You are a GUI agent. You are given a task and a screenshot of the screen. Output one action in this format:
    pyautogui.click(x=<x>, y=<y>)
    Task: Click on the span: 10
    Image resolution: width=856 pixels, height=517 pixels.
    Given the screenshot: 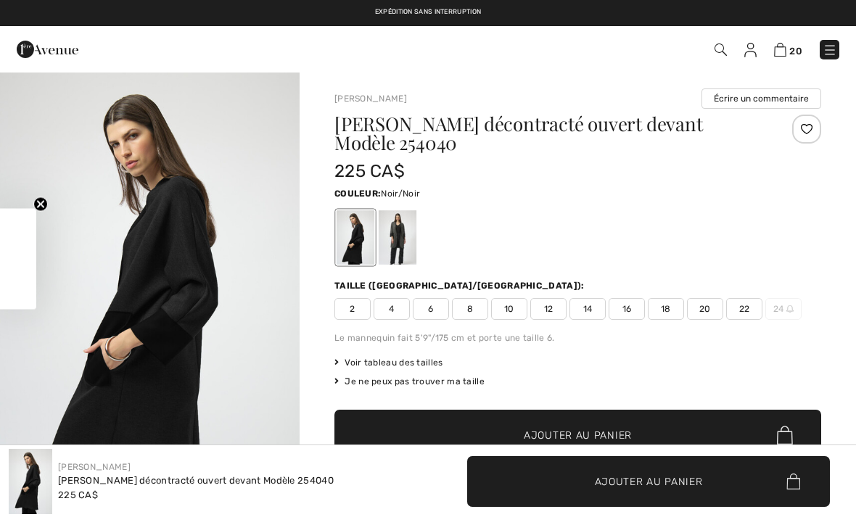 What is the action you would take?
    pyautogui.click(x=509, y=309)
    